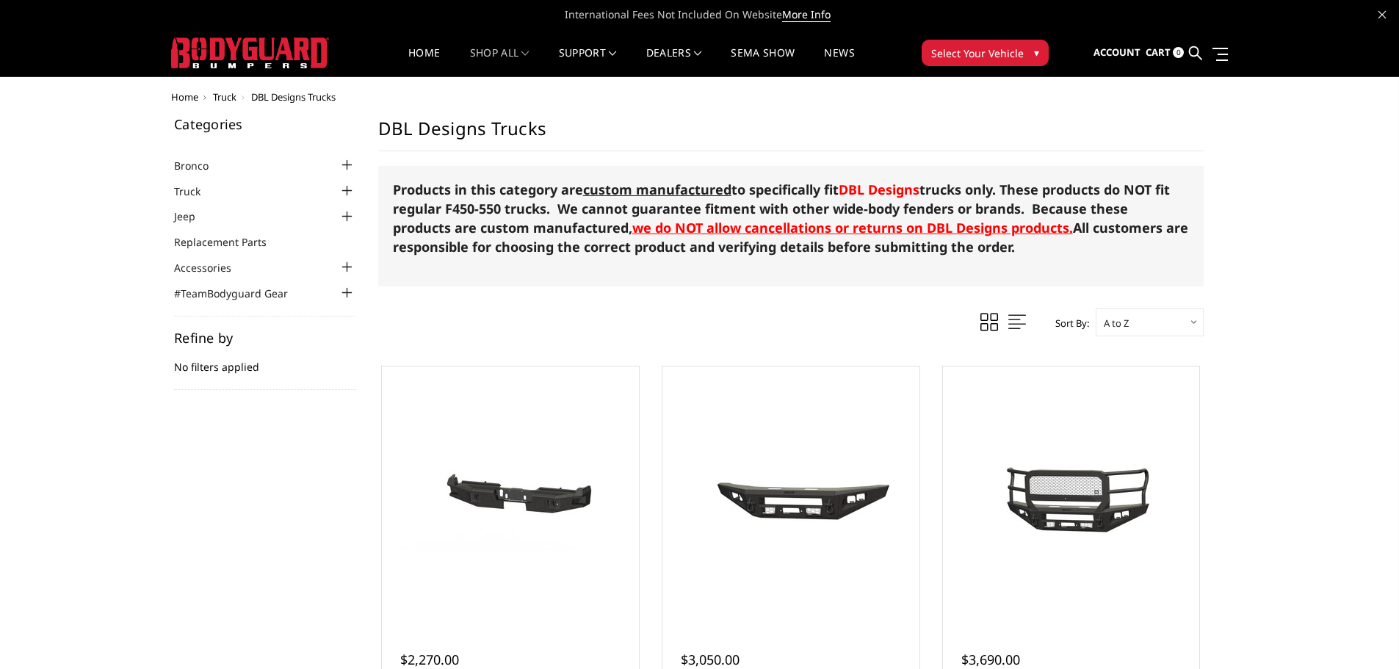  Describe the element at coordinates (194, 216) in the screenshot. I see `a: Jeep` at that location.